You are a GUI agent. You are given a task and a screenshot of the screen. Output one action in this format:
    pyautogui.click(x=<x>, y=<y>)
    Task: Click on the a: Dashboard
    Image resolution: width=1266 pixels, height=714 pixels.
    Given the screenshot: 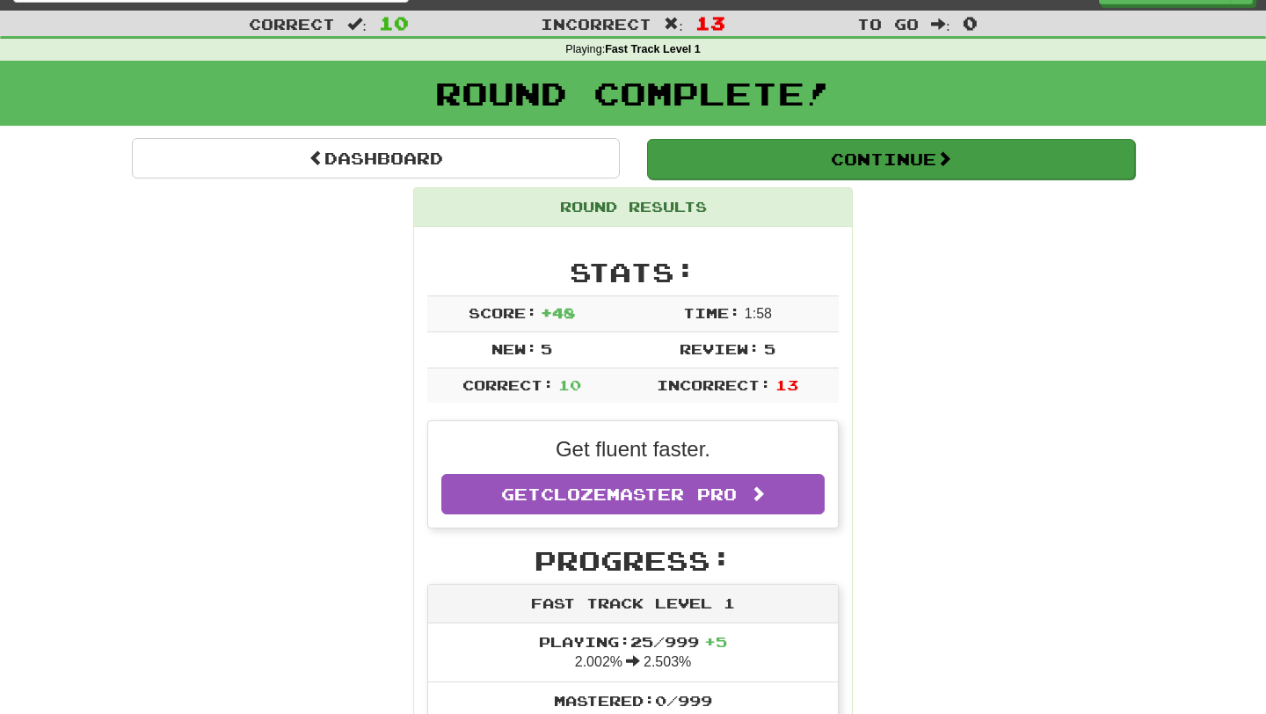 What is the action you would take?
    pyautogui.click(x=375, y=158)
    